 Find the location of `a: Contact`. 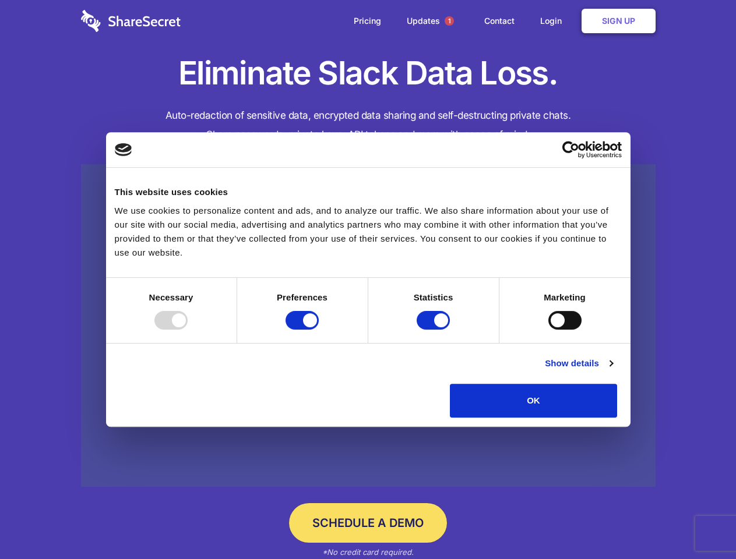

a: Contact is located at coordinates (499, 21).